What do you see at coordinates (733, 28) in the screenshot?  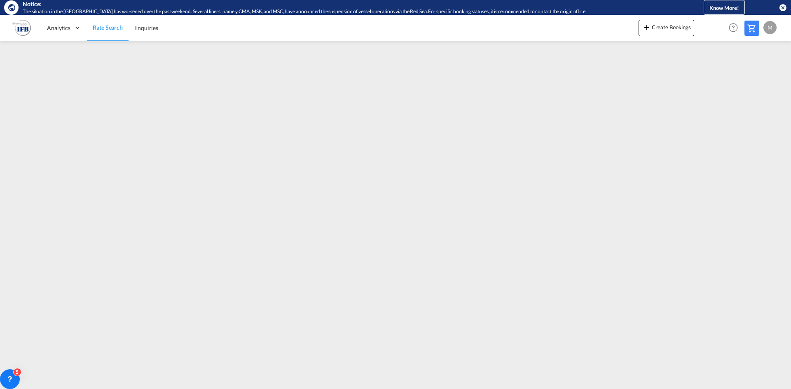 I see `span: Help` at bounding box center [733, 28].